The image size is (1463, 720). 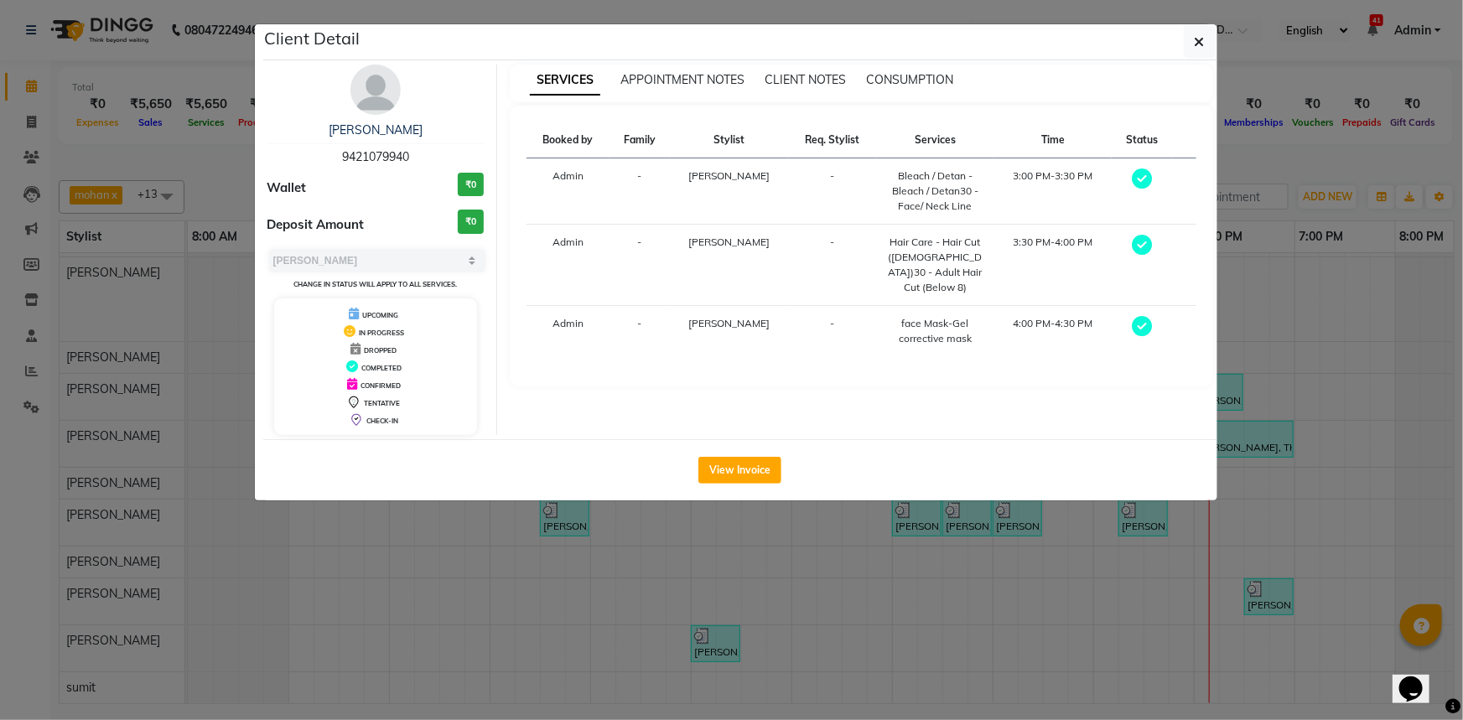 I want to click on span: COMPLETED, so click(x=382, y=368).